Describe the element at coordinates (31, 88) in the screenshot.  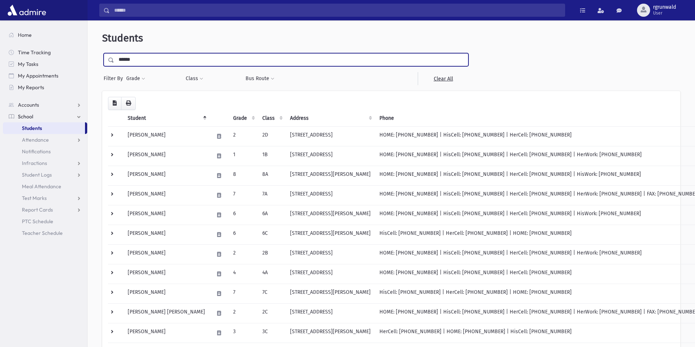
I see `span: My Reports` at that location.